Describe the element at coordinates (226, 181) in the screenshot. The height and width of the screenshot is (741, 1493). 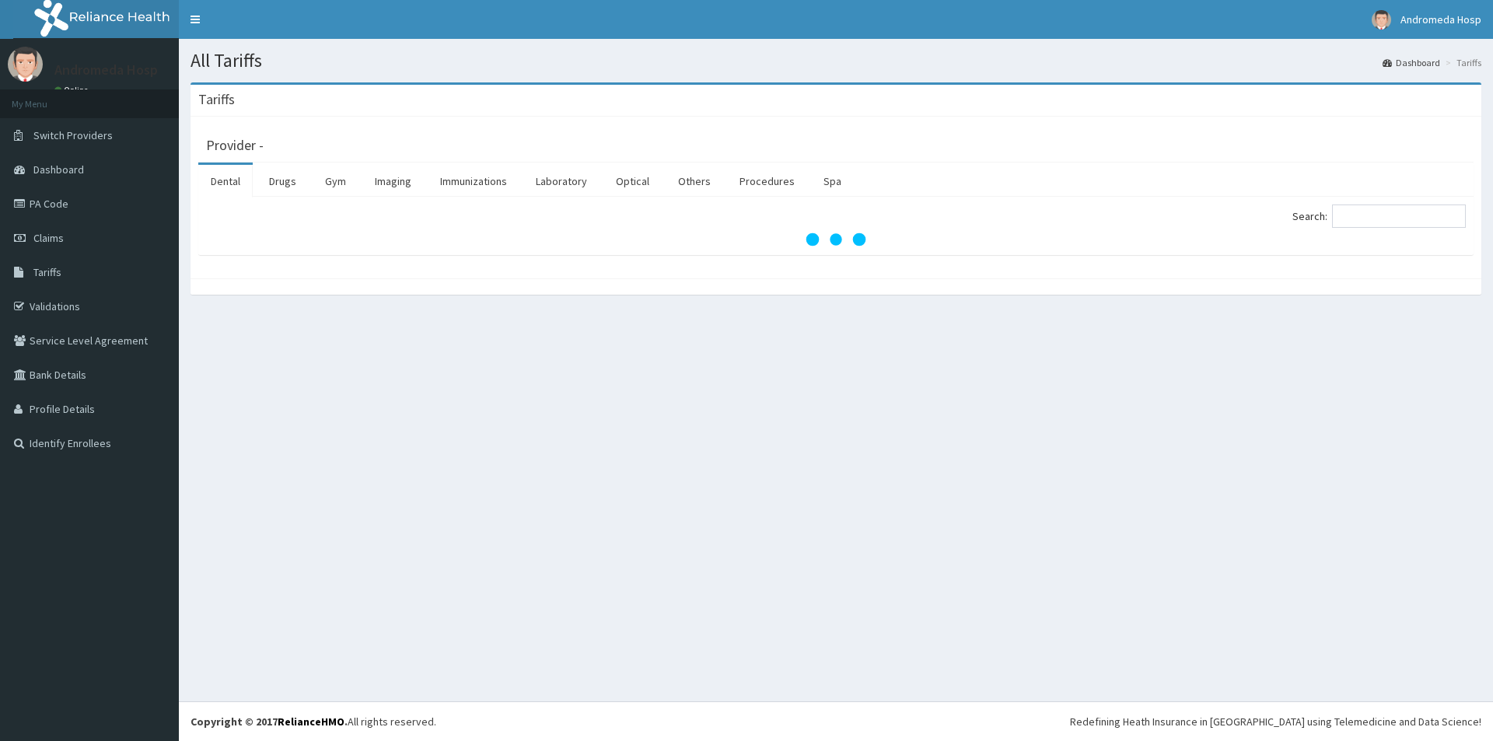
I see `a: Dental` at that location.